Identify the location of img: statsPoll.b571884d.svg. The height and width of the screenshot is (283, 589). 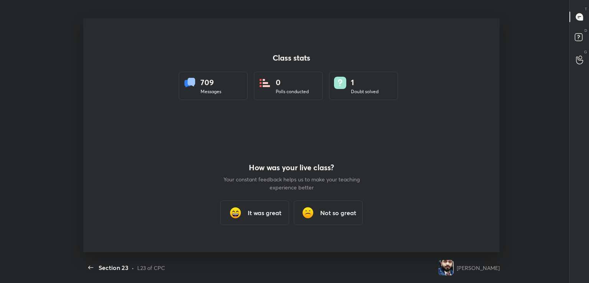
(265, 83).